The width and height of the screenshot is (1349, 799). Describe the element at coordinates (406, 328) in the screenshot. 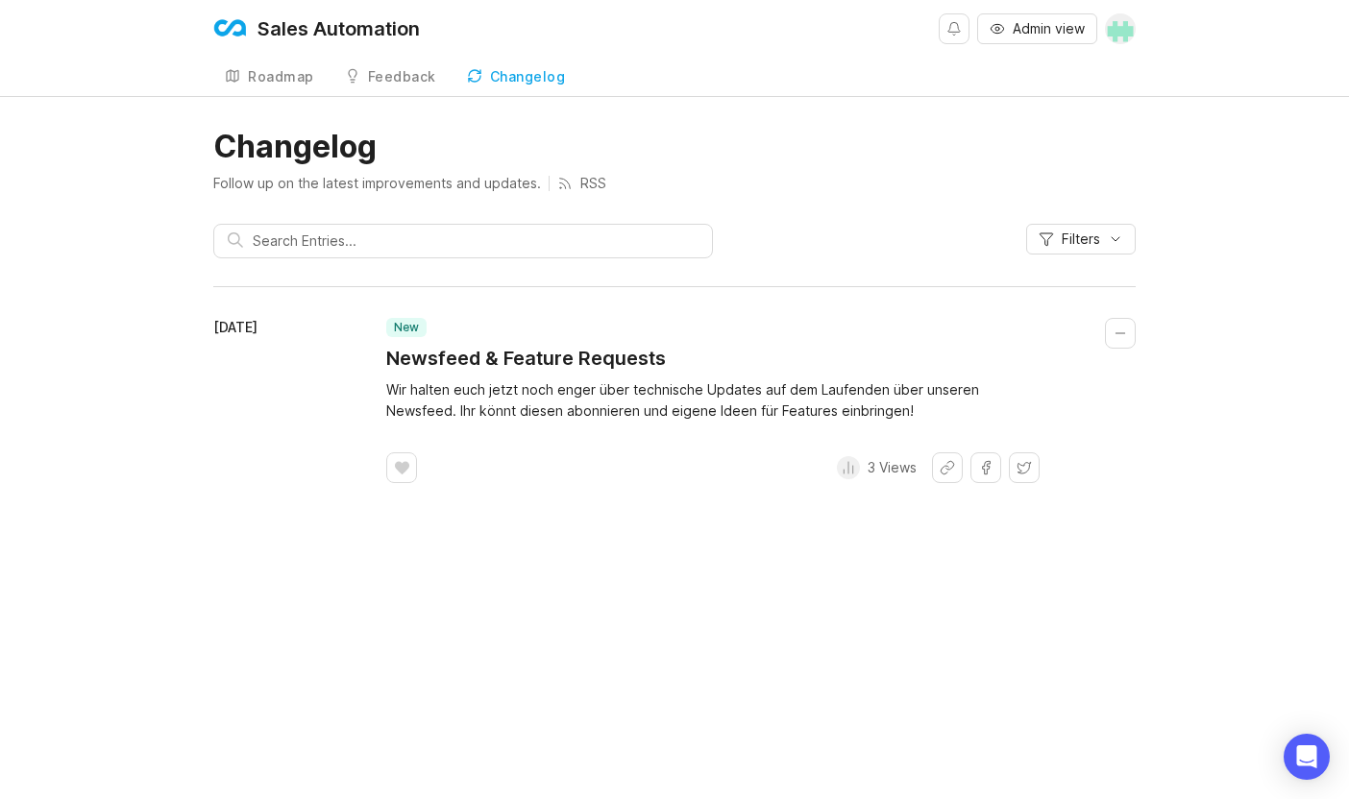

I see `p: new` at that location.